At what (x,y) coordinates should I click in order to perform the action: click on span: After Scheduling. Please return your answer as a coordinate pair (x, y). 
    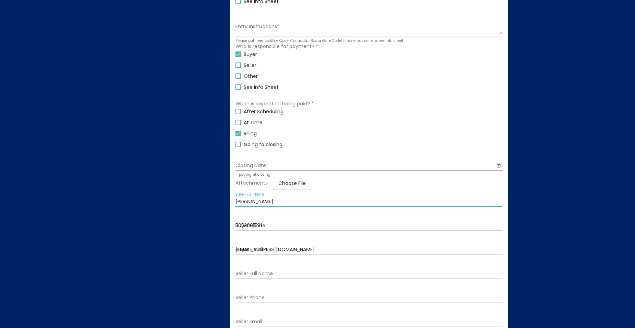
    Looking at the image, I should click on (264, 112).